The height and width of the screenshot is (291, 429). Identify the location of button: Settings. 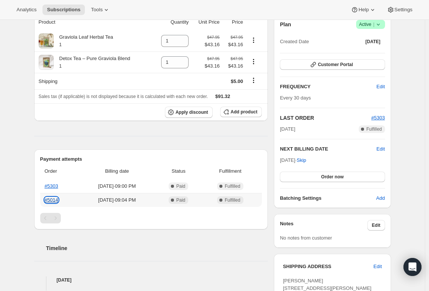
(400, 10).